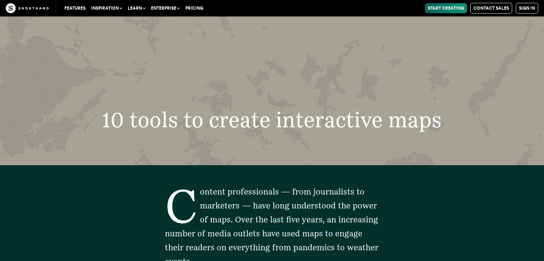 This screenshot has width=544, height=261. Describe the element at coordinates (136, 8) in the screenshot. I see `button: Learn` at that location.